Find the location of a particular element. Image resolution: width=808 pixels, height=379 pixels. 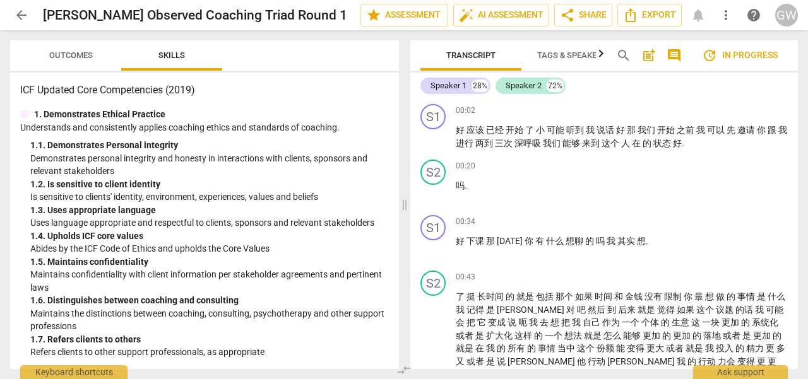

span: 做 is located at coordinates (721, 297).